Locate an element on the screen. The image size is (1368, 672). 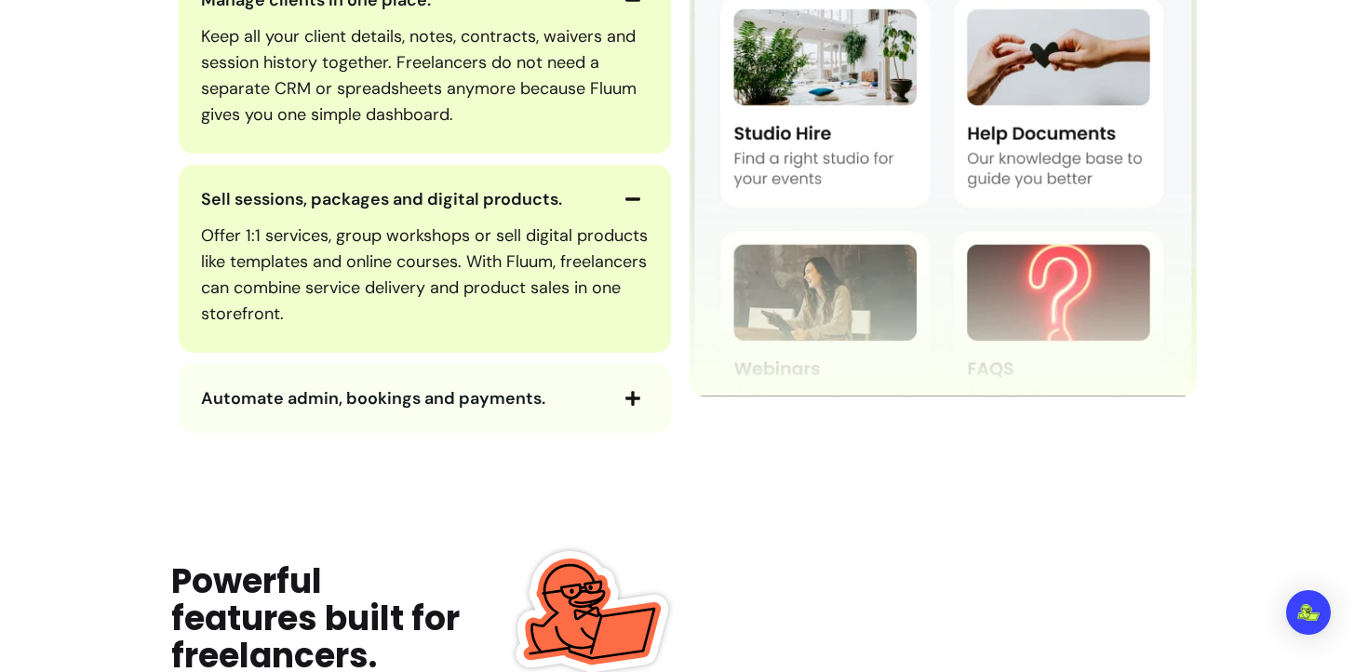
p: Keep all your client details, notes, contracts, waivers and session history together. Freelancers... is located at coordinates (424, 75).